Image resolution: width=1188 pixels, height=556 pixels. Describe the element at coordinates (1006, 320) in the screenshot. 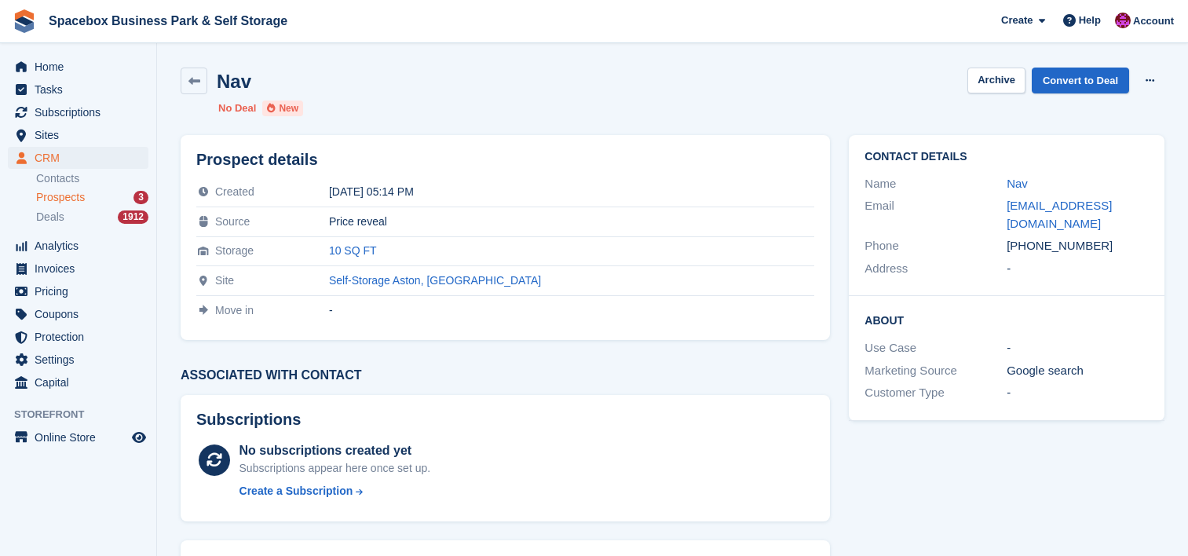

I see `h2: About` at that location.